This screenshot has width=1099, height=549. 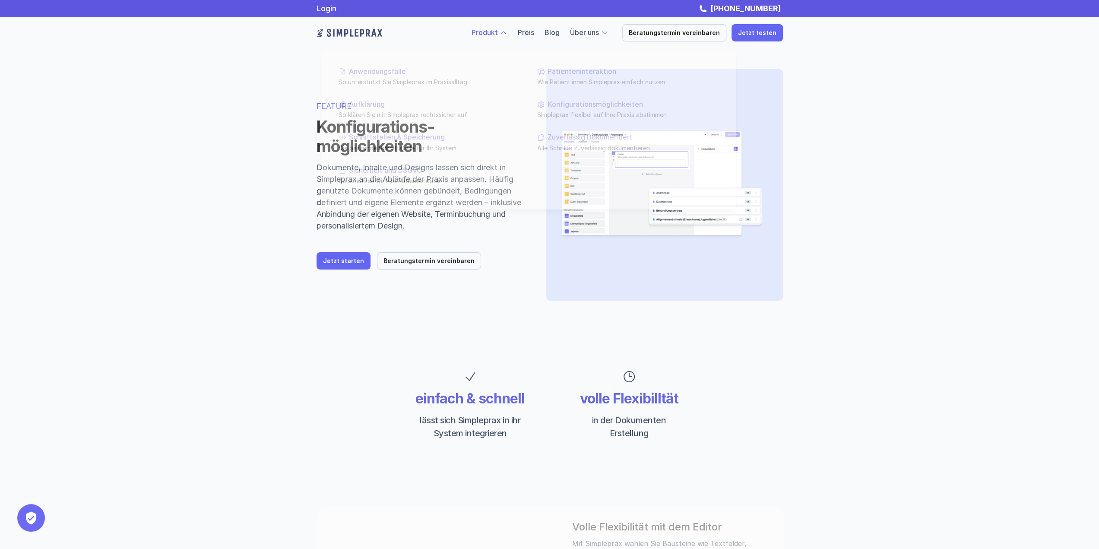 I want to click on a: Sicherheit und DSGVOSo schützen wir Ihre Patientendaten, so click(x=429, y=175).